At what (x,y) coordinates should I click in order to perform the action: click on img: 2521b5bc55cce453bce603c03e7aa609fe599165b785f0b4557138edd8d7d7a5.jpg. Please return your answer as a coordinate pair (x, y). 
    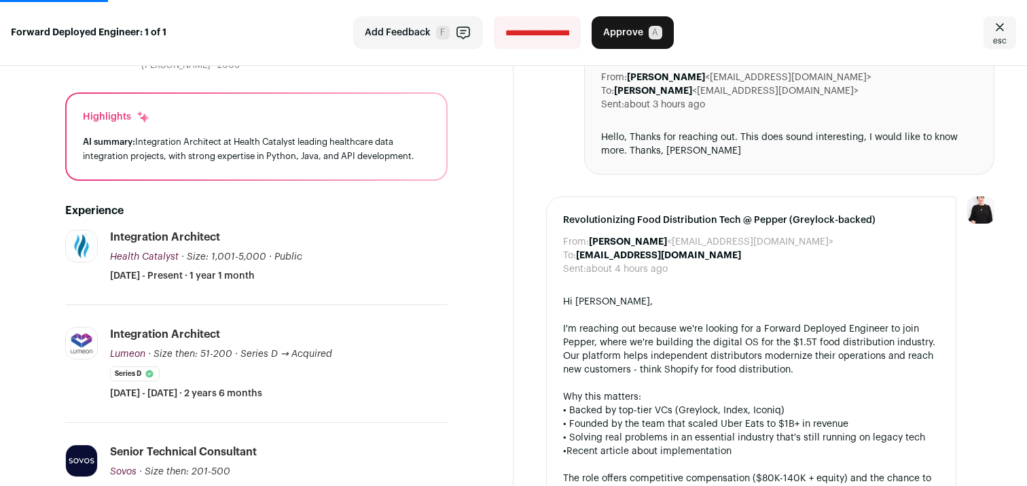
    Looking at the image, I should click on (82, 246).